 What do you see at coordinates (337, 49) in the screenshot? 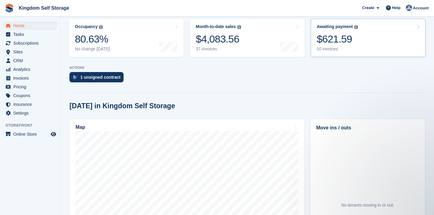
I see `div: 10 invoices` at bounding box center [337, 49].